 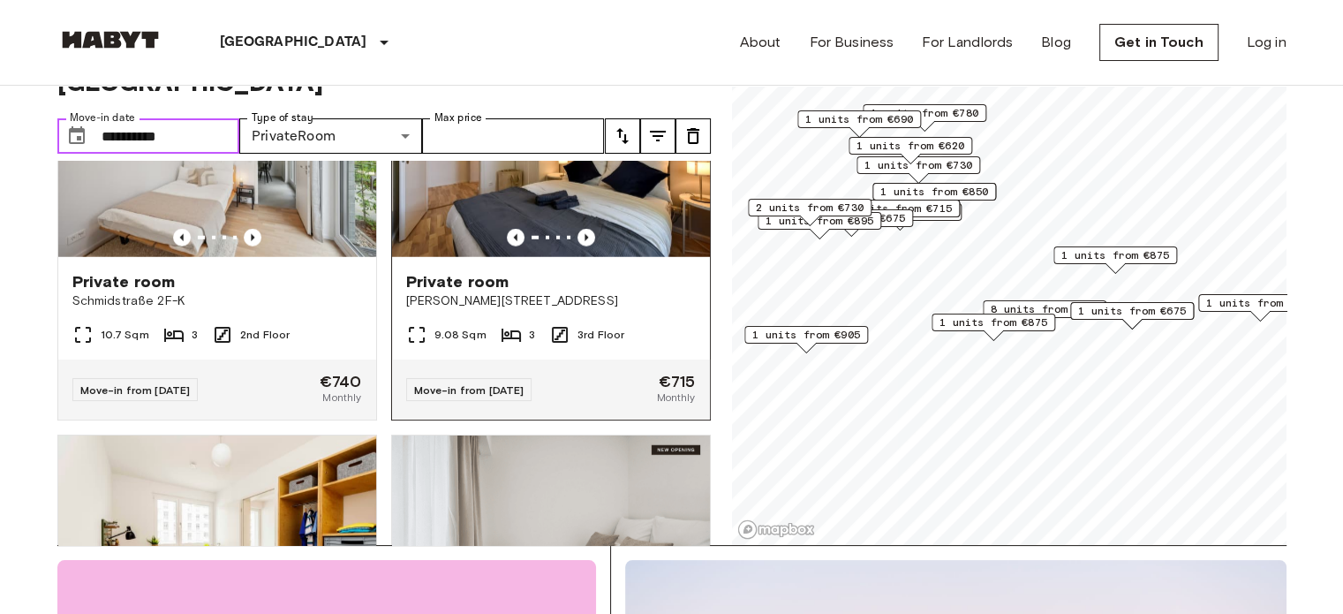 I want to click on a: For Business, so click(x=851, y=42).